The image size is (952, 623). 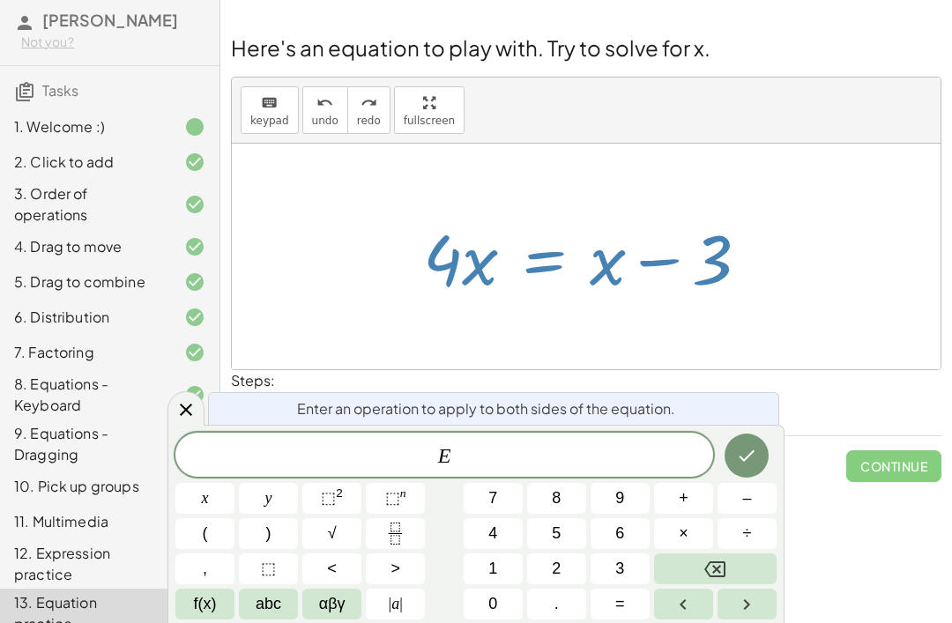 I want to click on span: redo, so click(x=369, y=121).